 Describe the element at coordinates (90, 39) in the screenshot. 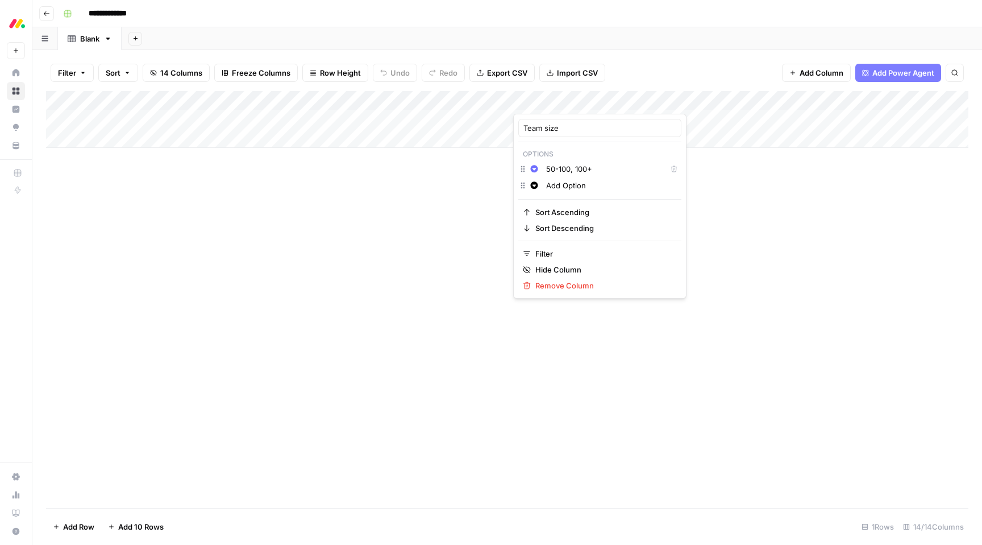

I see `a: Blank` at that location.